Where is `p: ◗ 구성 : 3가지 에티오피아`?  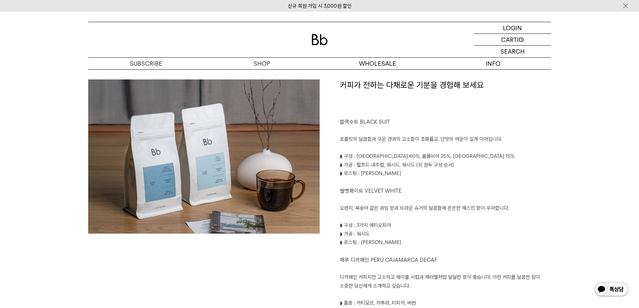
p: ◗ 구성 : 3가지 에티오피아 is located at coordinates (445, 226).